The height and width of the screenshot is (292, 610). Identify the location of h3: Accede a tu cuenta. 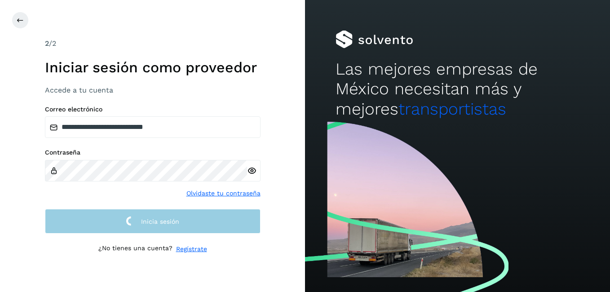
(153, 90).